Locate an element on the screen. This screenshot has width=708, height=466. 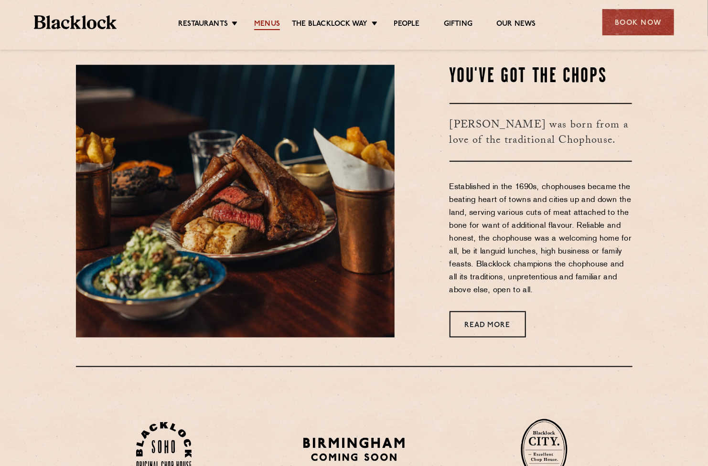
div: Book Now is located at coordinates (638, 22).